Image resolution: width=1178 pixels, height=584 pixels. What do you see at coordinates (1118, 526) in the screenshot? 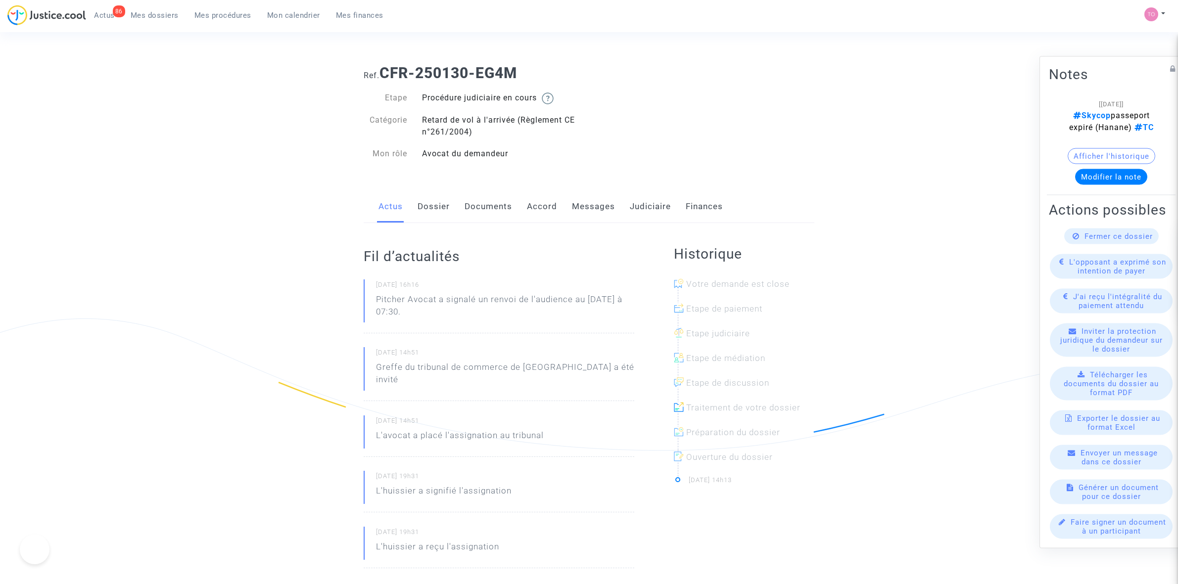
I see `span: Faire signer un document à un participant` at bounding box center [1118, 526].